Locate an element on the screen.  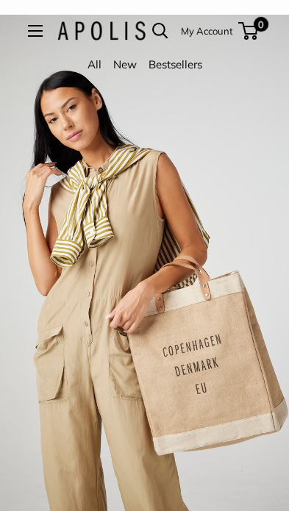
button: Open menu is located at coordinates (35, 31).